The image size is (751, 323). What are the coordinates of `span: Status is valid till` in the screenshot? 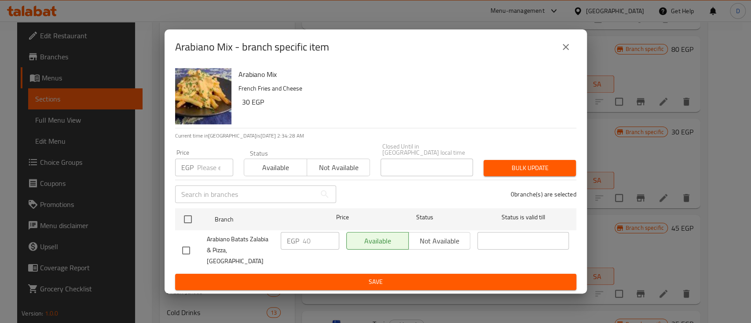 It's located at (523, 217).